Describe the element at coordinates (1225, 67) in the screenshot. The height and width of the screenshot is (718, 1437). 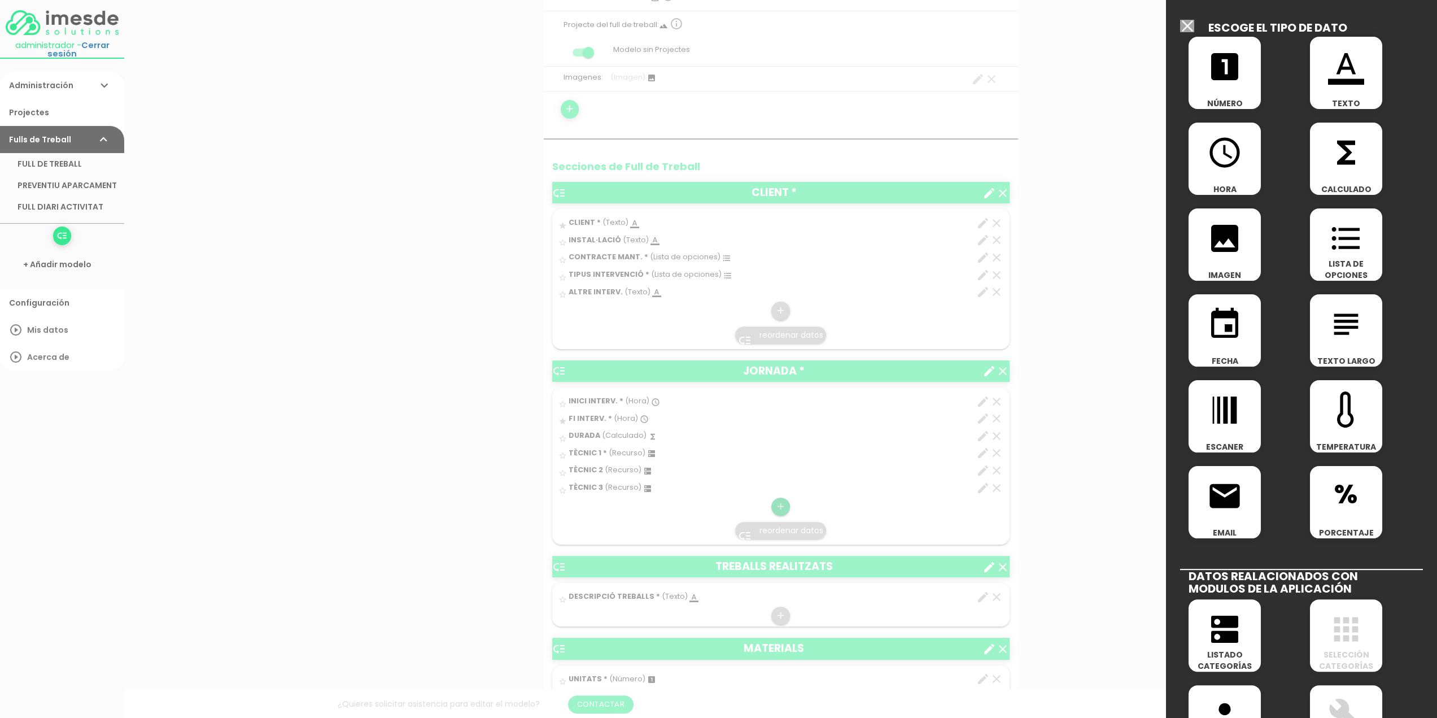
I see `i: looks_one` at that location.